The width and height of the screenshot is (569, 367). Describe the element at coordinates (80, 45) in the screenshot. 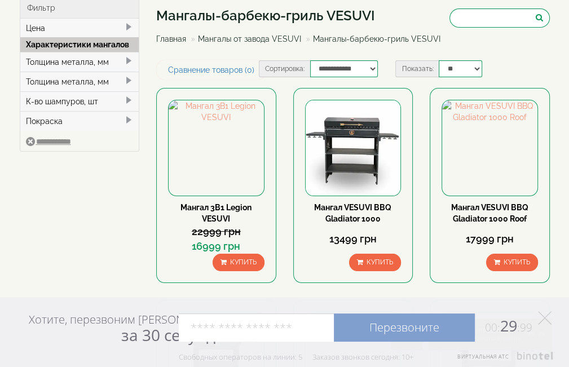

I see `div: Характеристики мангалов` at that location.